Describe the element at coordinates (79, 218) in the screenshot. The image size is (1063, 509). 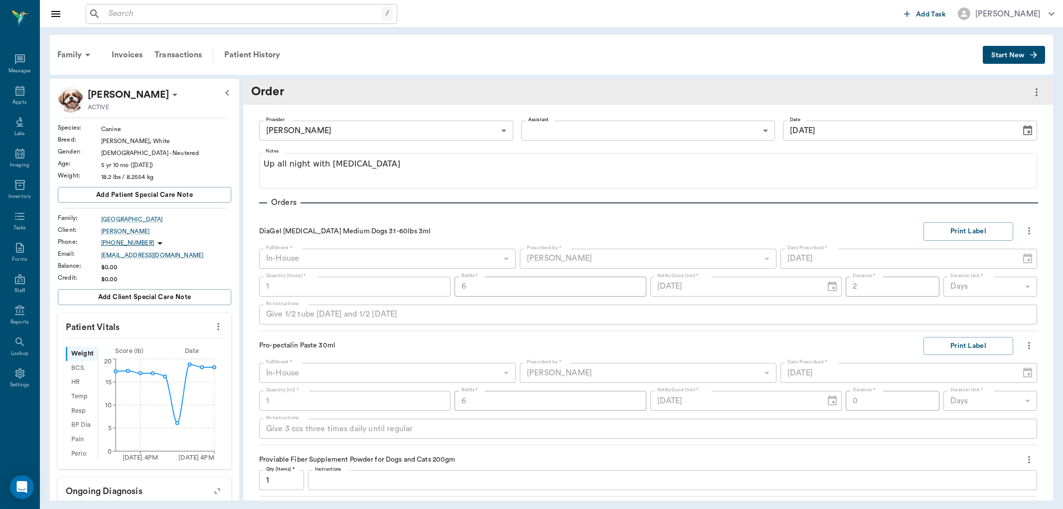
I see `div: Family :` at that location.